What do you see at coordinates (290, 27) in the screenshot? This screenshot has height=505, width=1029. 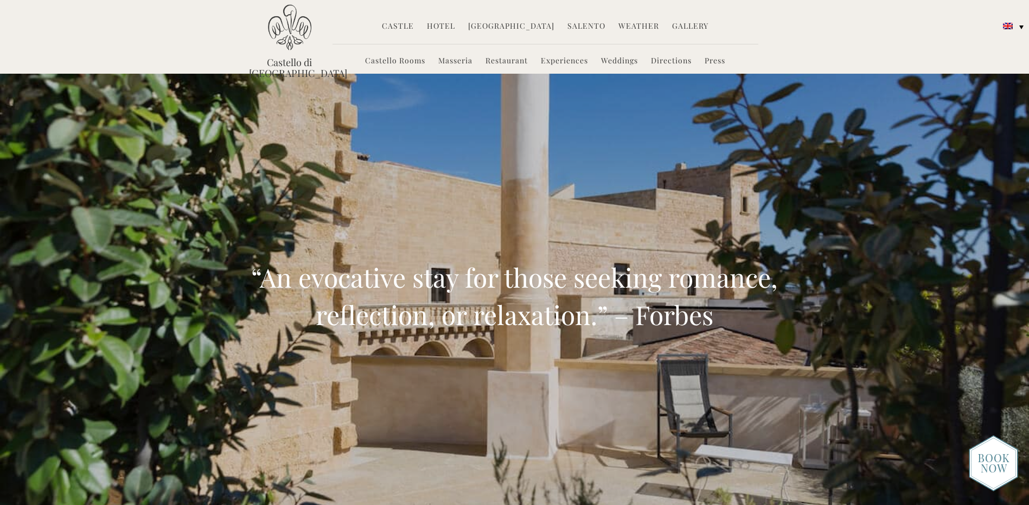 I see `img: Castello di Ugento` at bounding box center [290, 27].